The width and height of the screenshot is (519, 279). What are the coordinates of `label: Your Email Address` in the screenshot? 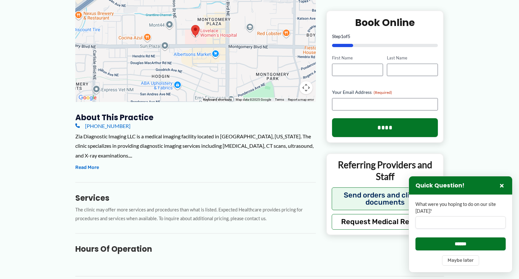 It's located at (385, 92).